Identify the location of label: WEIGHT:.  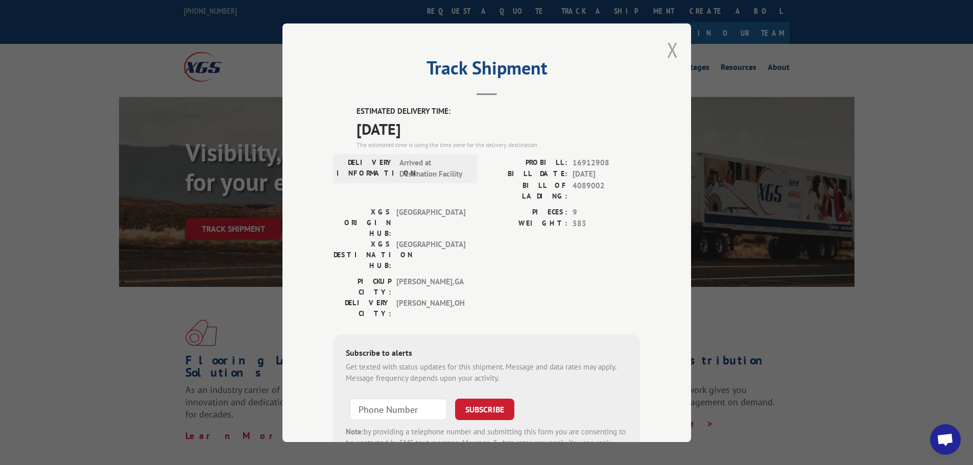
(527, 224).